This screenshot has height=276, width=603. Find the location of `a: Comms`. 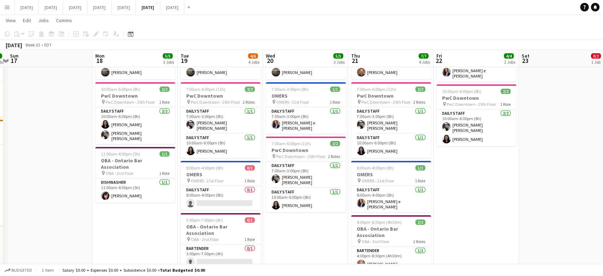

a: Comms is located at coordinates (64, 20).